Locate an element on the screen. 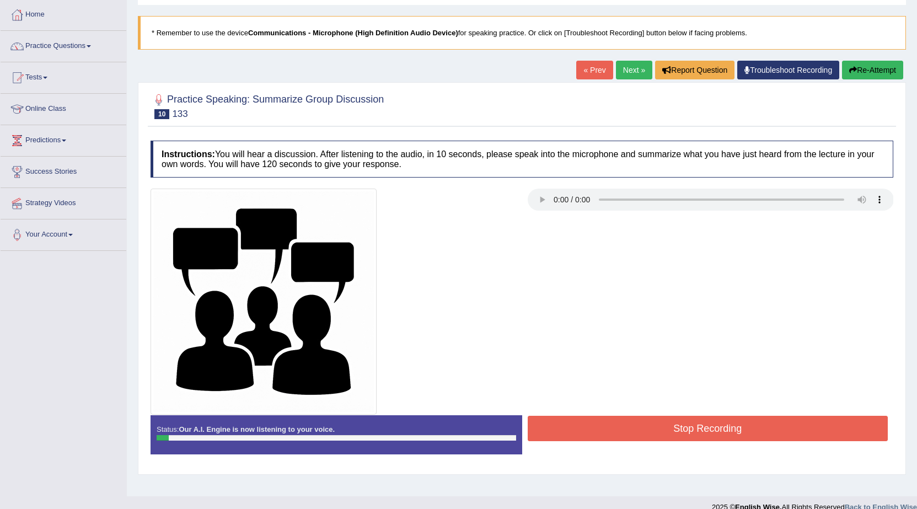  a: Success Stories is located at coordinates (63, 170).